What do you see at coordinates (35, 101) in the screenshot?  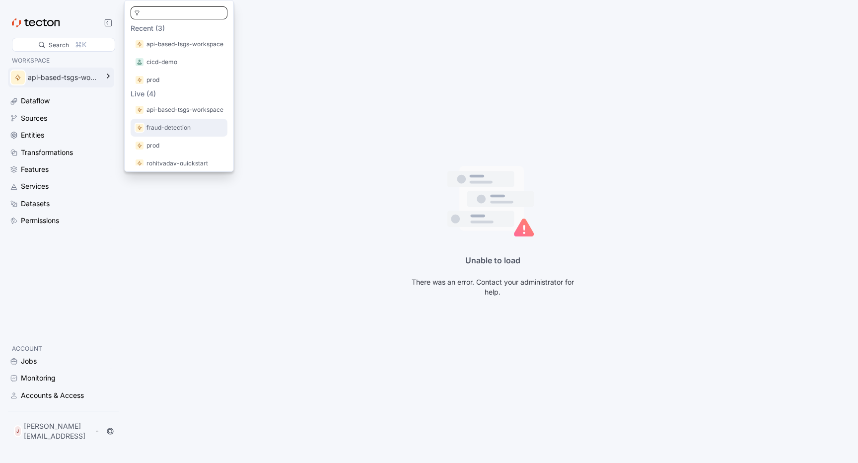 I see `div: Dataflow` at bounding box center [35, 101].